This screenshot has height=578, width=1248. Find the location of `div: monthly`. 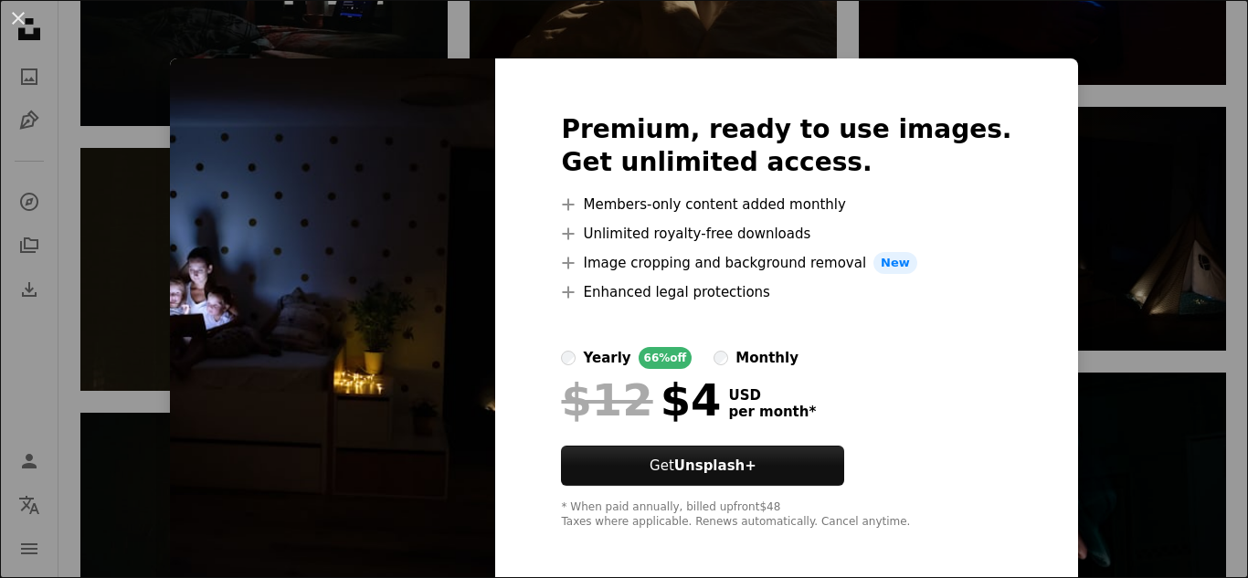

div: monthly is located at coordinates (767, 358).